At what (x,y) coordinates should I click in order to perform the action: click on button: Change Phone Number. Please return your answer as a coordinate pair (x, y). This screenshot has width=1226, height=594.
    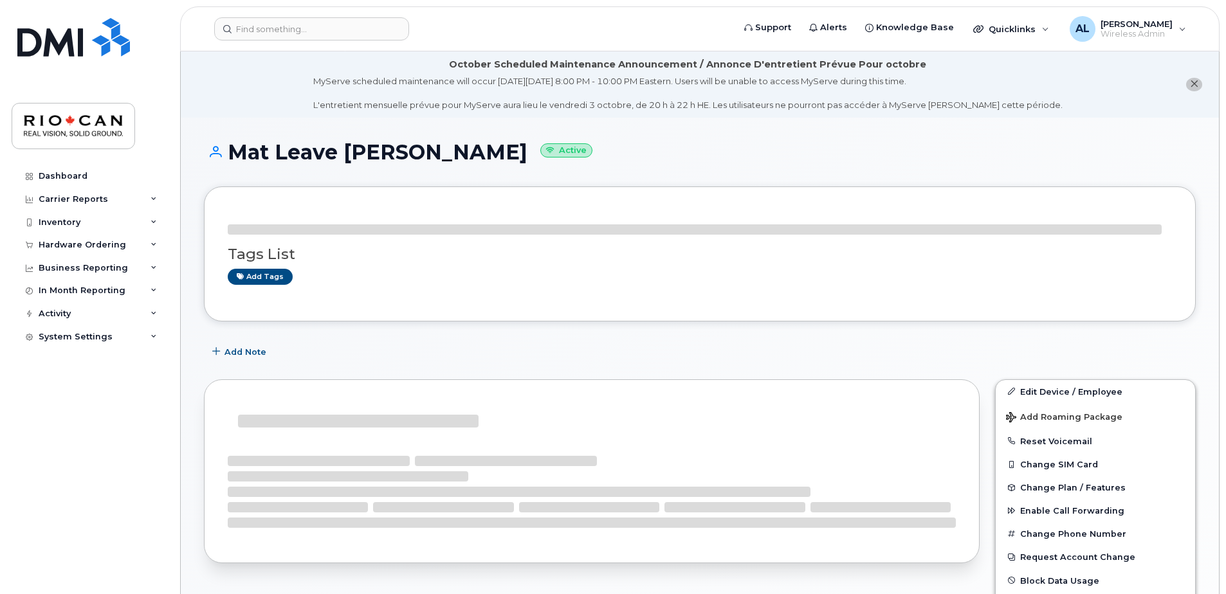
    Looking at the image, I should click on (1095, 534).